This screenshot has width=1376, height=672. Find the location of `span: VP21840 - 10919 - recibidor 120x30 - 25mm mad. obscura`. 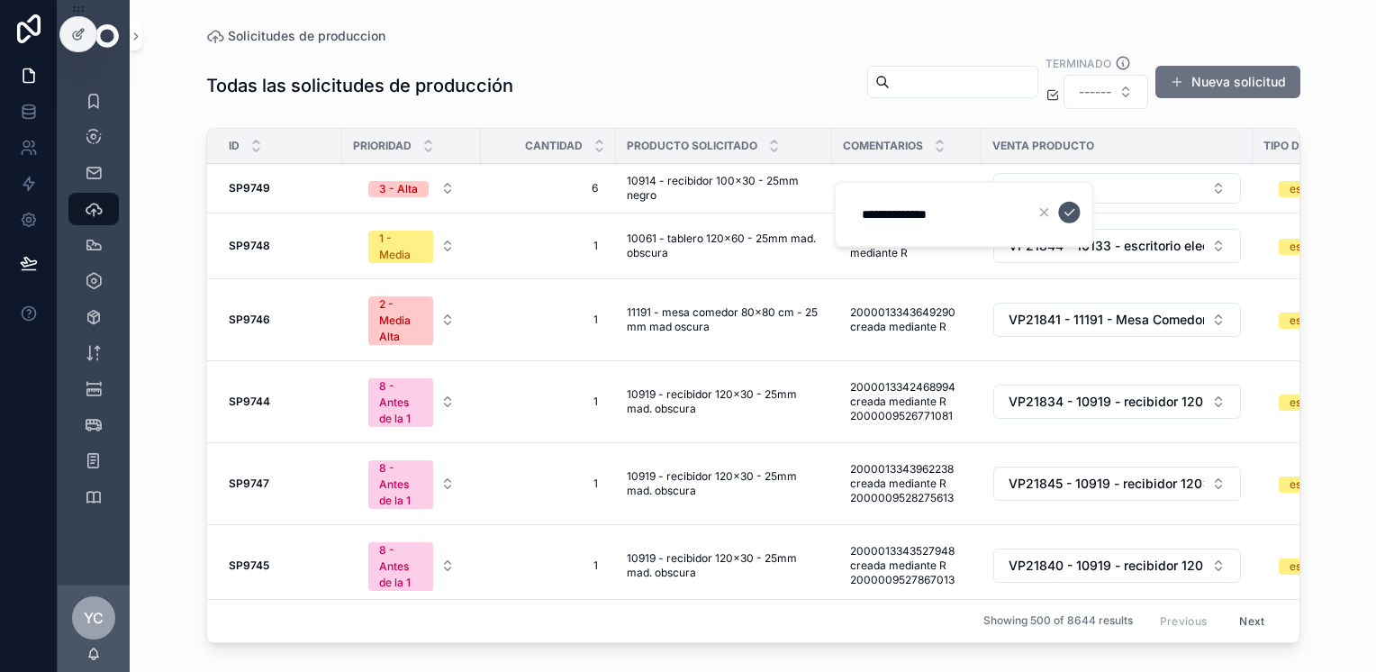

span: VP21840 - 10919 - recibidor 120x30 - 25mm mad. obscura is located at coordinates (1106, 566).